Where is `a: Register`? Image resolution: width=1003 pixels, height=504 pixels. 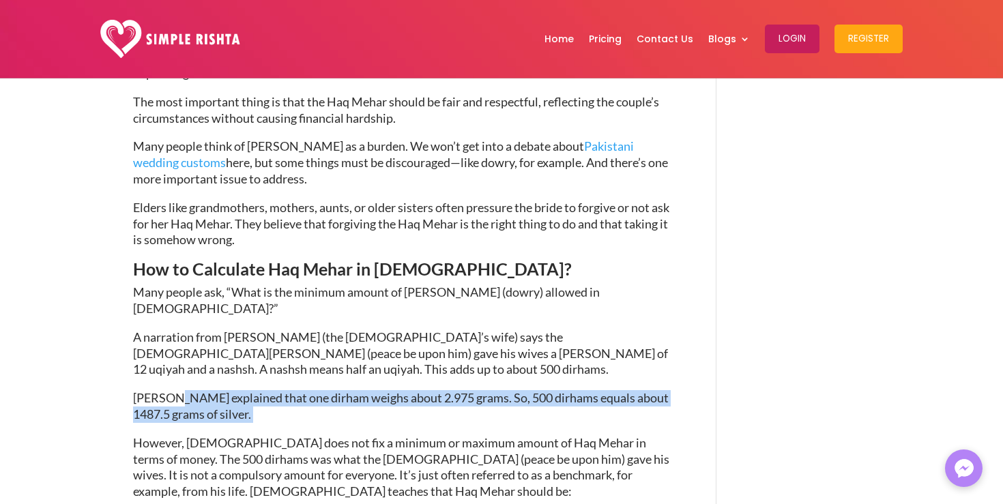
a: Register is located at coordinates (868, 39).